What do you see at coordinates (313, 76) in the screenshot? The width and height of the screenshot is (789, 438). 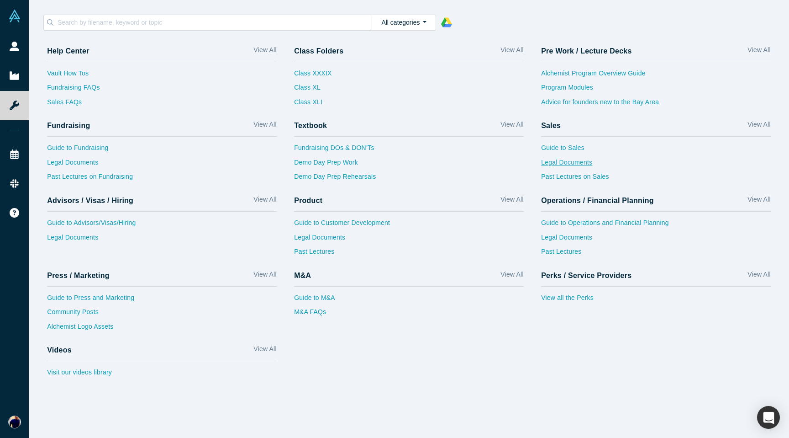 I see `a: Class XXXIX` at bounding box center [313, 76].